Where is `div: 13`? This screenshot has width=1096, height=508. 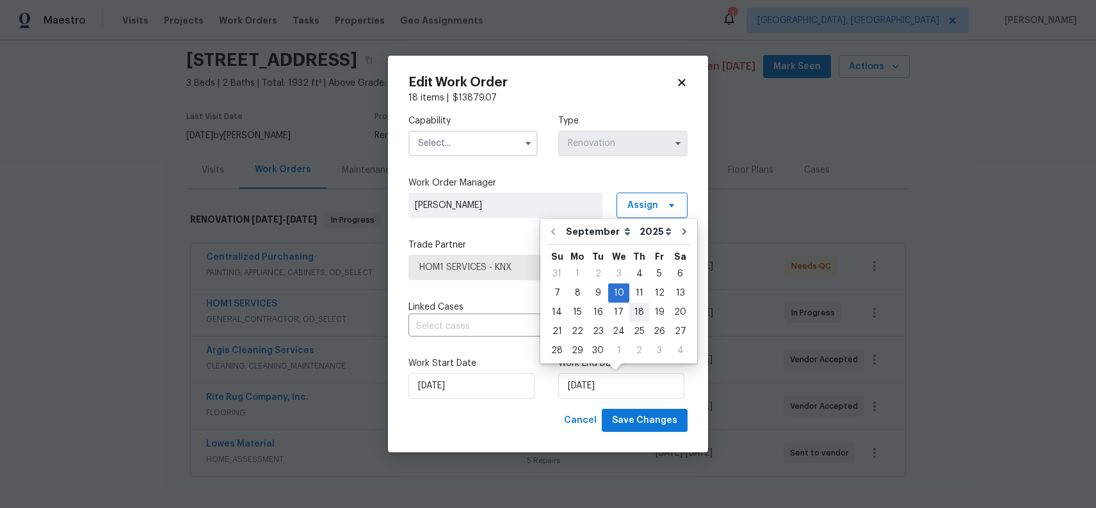 div: 13 is located at coordinates (680, 293).